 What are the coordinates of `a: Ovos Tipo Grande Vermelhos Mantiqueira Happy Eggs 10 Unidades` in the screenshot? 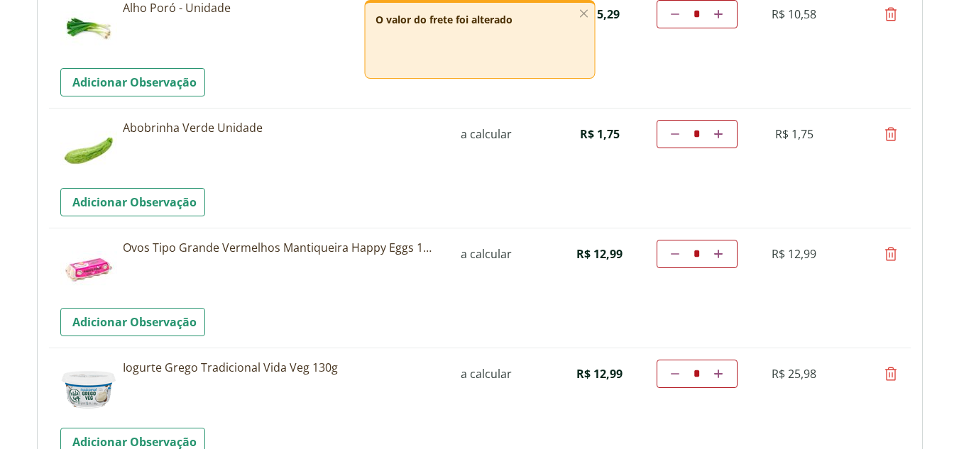 It's located at (279, 248).